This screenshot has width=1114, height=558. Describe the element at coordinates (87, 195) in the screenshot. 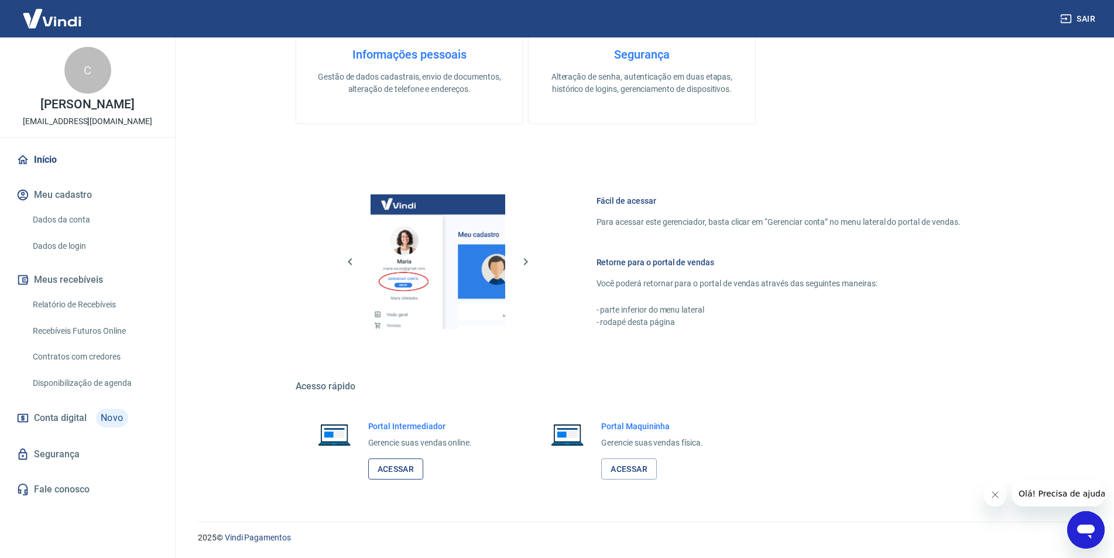

I see `button: Meu cadastro` at that location.